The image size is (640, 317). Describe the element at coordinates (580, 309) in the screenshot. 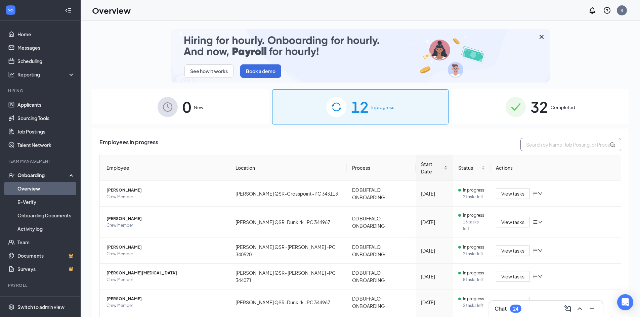

I see `button: ChevronUp` at that location.